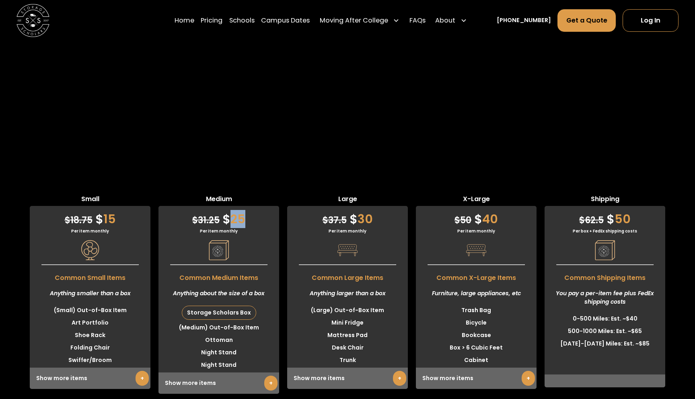 The image size is (695, 399). Describe the element at coordinates (78, 220) in the screenshot. I see `span: 18.75` at that location.